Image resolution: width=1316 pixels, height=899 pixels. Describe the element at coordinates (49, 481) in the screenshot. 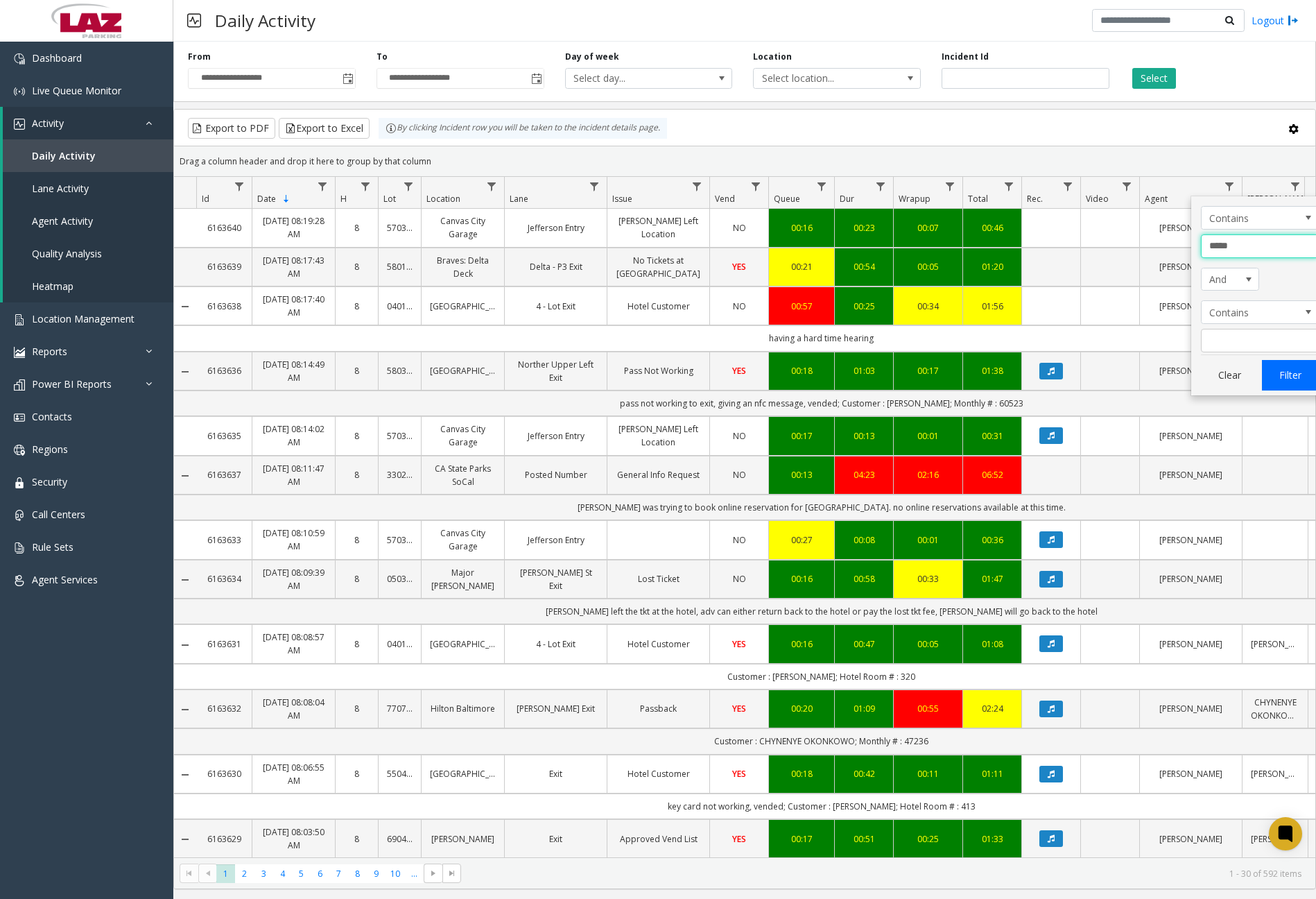

I see `span: Security` at that location.